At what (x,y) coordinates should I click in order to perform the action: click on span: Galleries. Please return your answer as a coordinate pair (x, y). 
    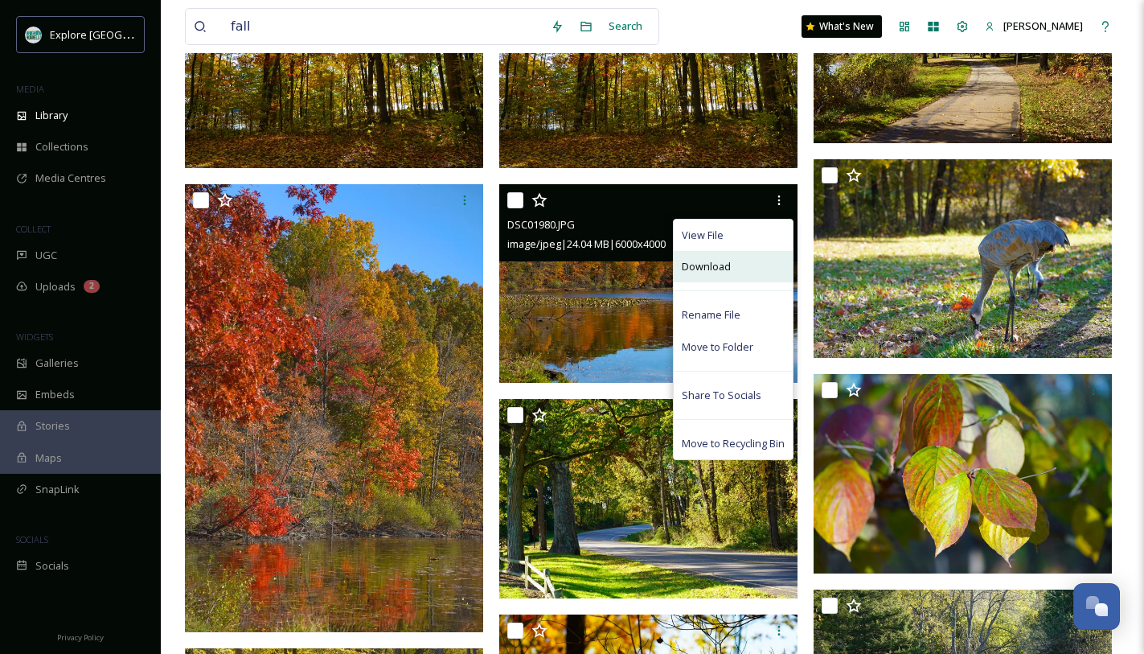
    Looking at the image, I should click on (57, 363).